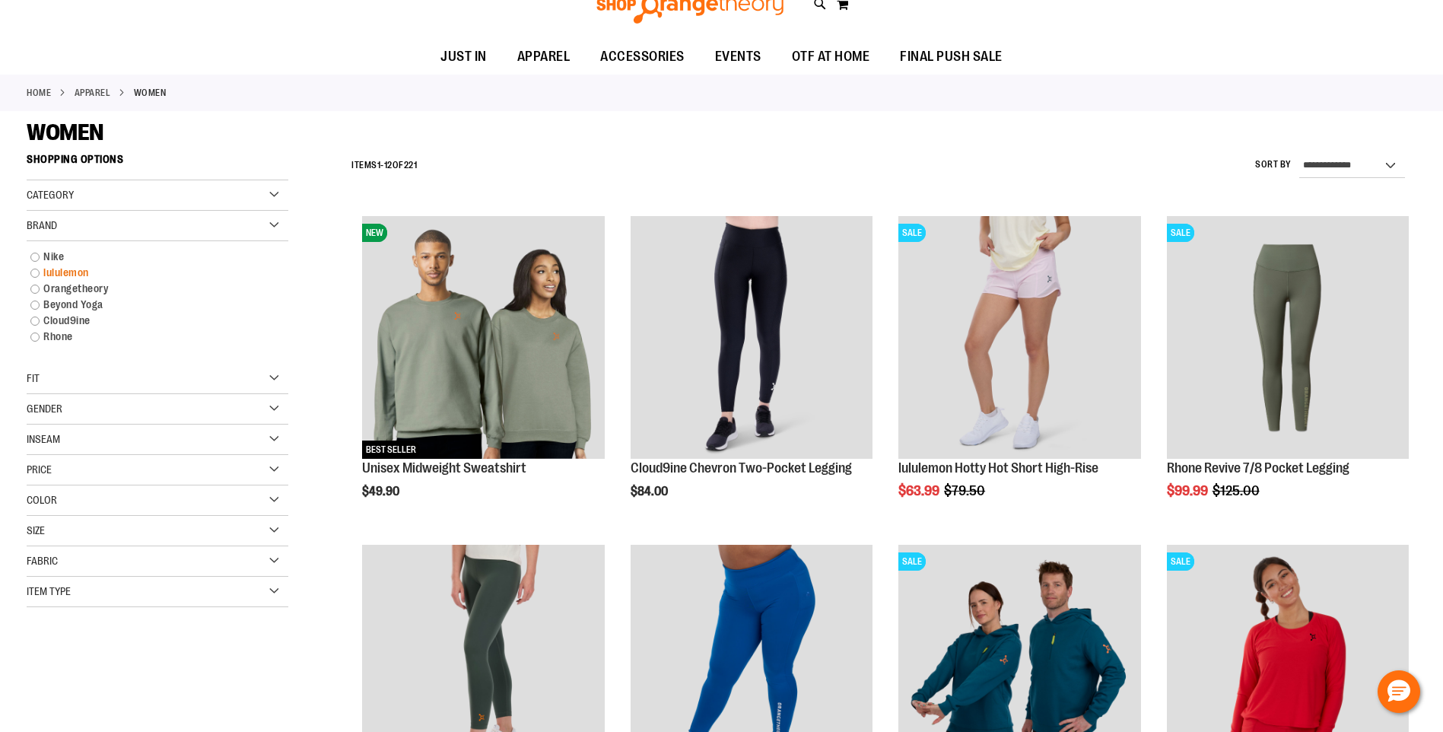 This screenshot has height=732, width=1443. What do you see at coordinates (157, 163) in the screenshot?
I see `strong: Shopping Options` at bounding box center [157, 163].